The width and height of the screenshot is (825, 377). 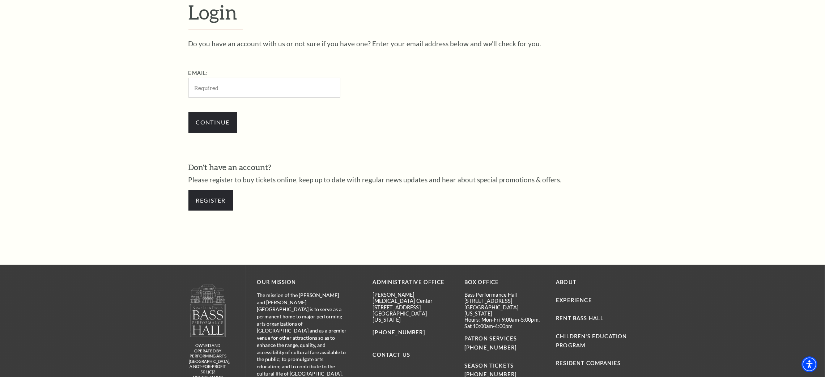 What do you see at coordinates (213, 12) in the screenshot?
I see `span: Login` at bounding box center [213, 12].